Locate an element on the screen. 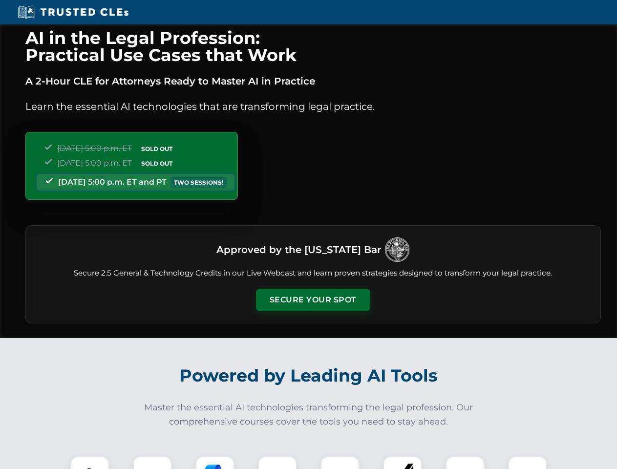 This screenshot has height=469, width=617. h1: AI in the Legal Profession: Practical Use Cases that Work is located at coordinates (313, 46).